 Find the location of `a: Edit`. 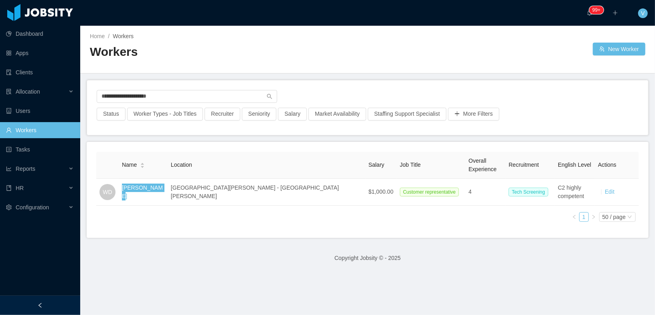

a: Edit is located at coordinates (610, 191).